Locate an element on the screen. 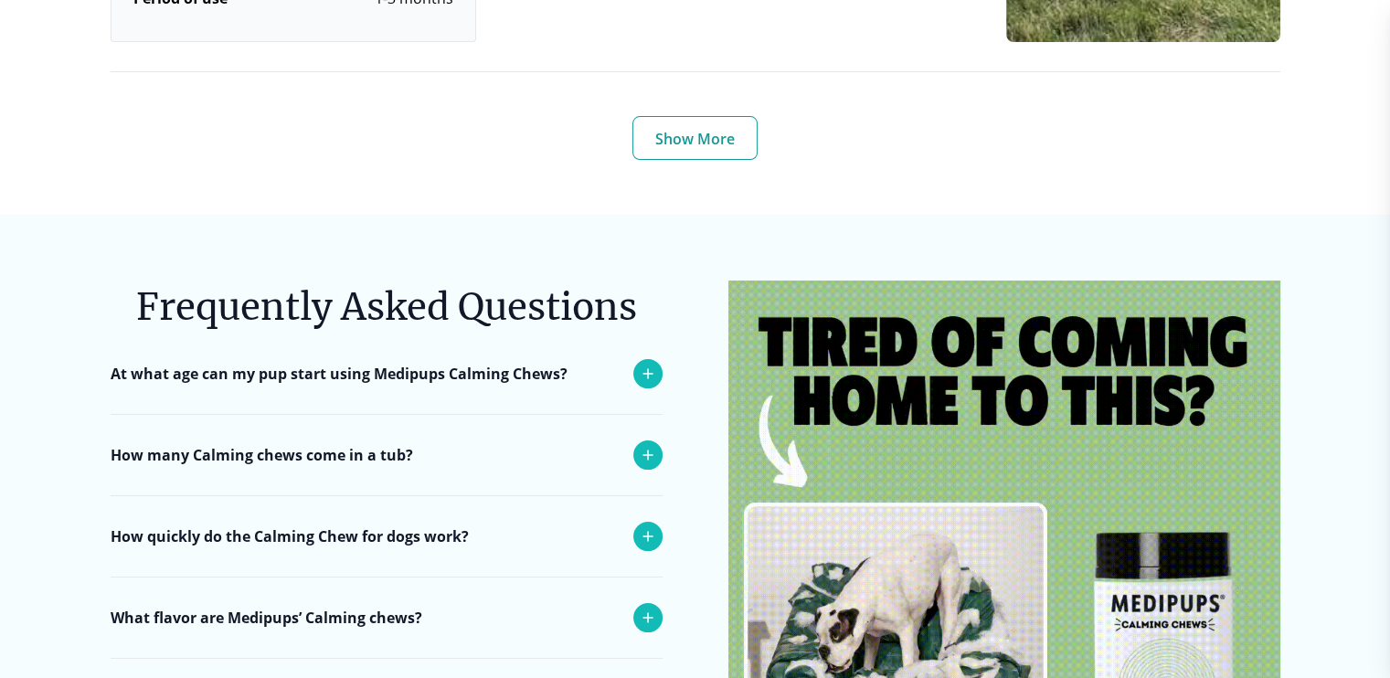 Image resolution: width=1390 pixels, height=678 pixels. p: How quickly do the Calming Chew for dogs work? is located at coordinates (290, 536).